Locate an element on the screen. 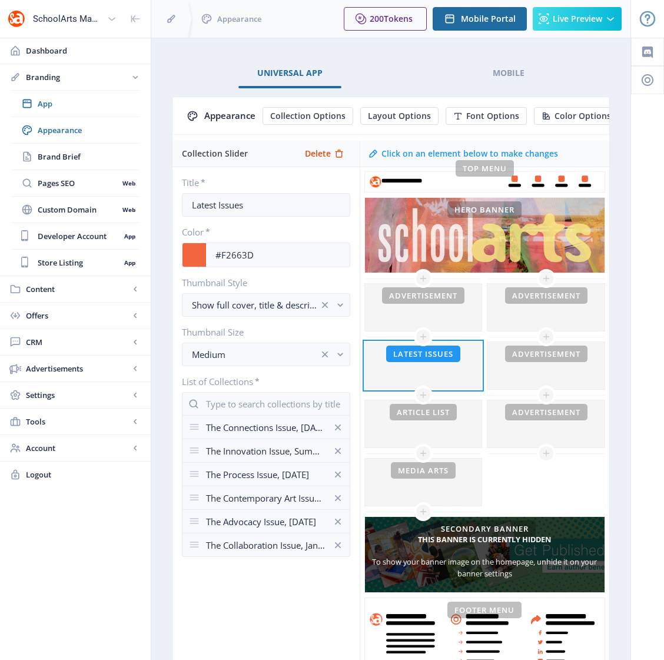  span: Custom Domain is located at coordinates (78, 209).